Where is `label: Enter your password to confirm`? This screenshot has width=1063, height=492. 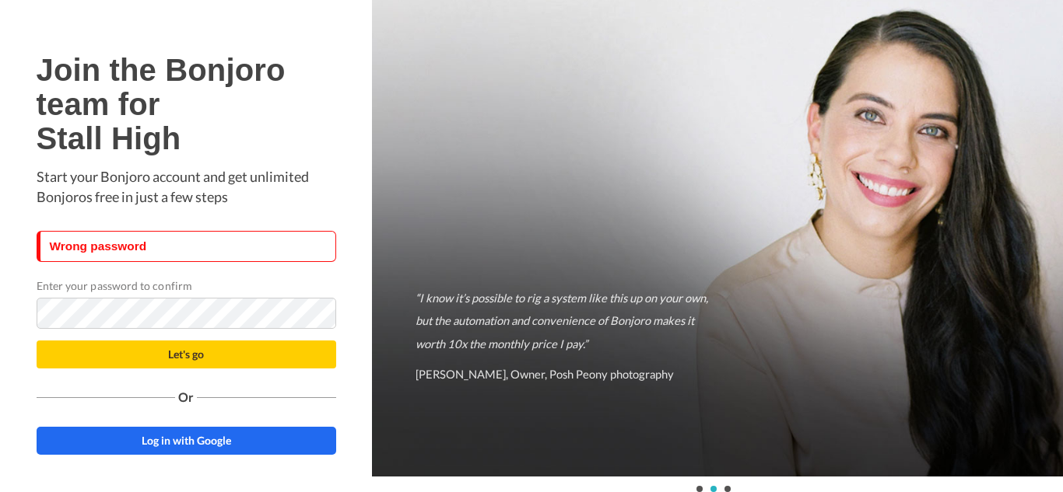
label: Enter your password to confirm is located at coordinates (114, 286).